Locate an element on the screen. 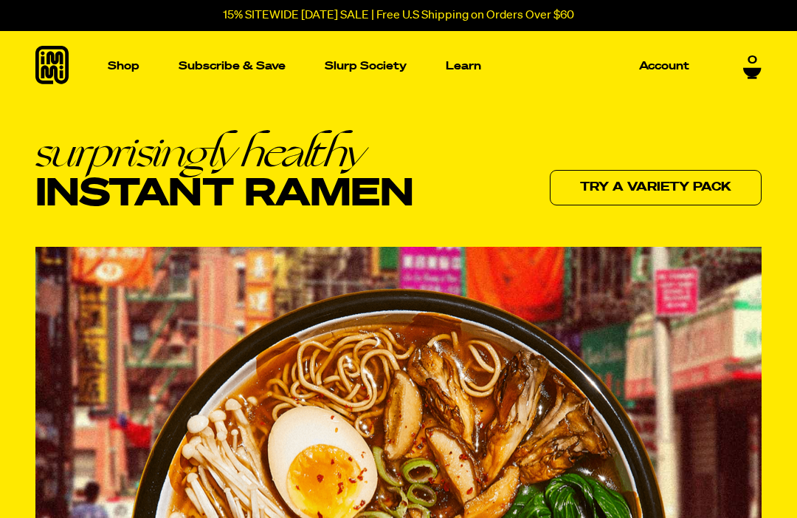 The height and width of the screenshot is (518, 797). a: Learn is located at coordinates (464, 66).